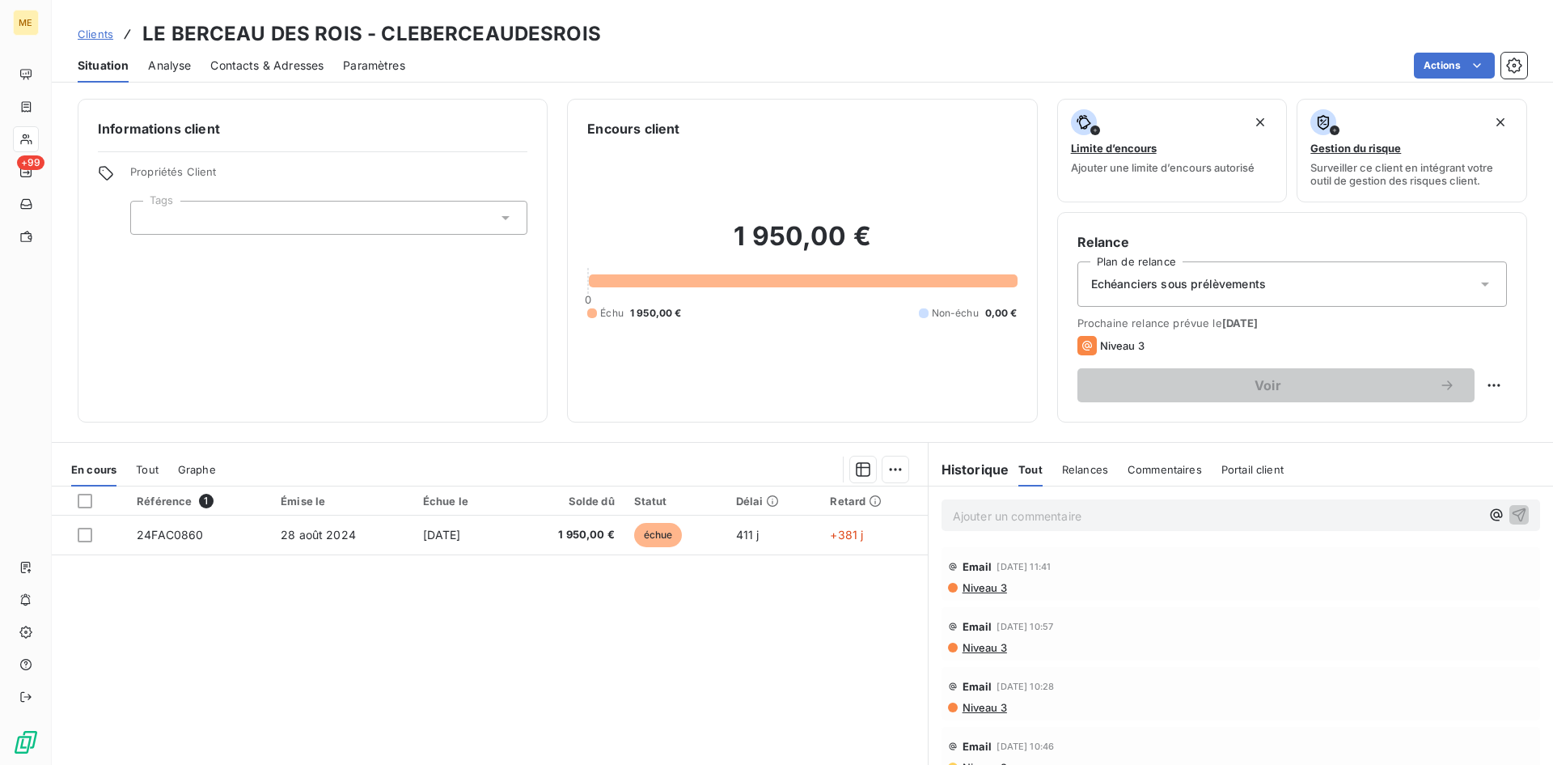 Image resolution: width=1553 pixels, height=765 pixels. Describe the element at coordinates (969, 469) in the screenshot. I see `h6: Historique` at that location.